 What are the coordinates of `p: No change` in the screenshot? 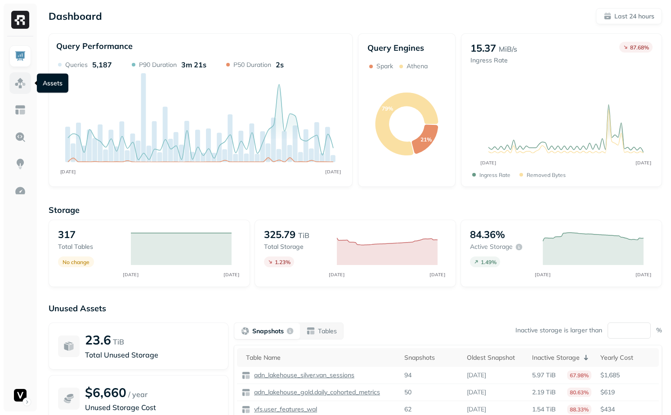 It's located at (76, 262).